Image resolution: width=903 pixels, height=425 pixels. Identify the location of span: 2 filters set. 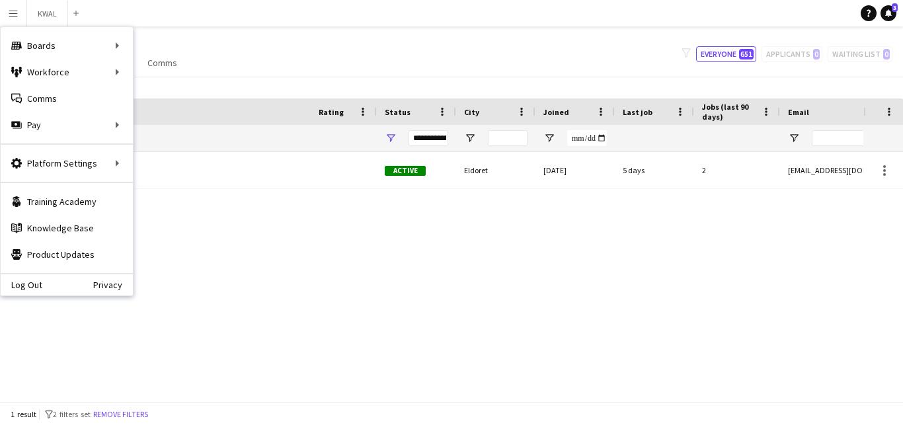
(71, 414).